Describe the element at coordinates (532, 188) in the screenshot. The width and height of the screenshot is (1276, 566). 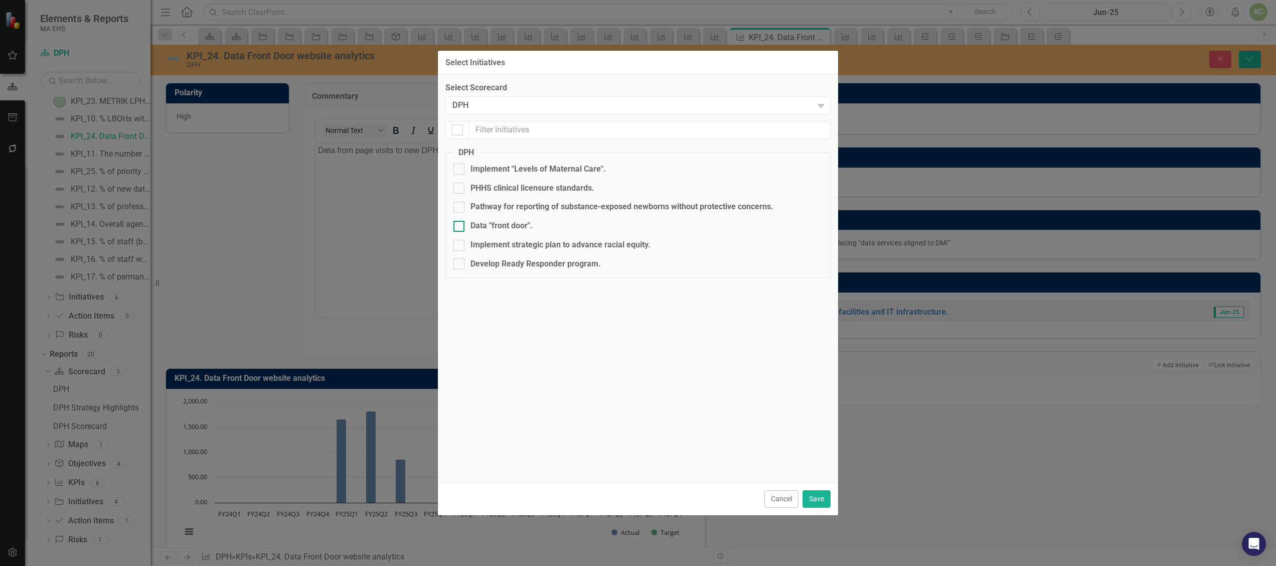
I see `div: PHHS clinical licensure standards.` at that location.